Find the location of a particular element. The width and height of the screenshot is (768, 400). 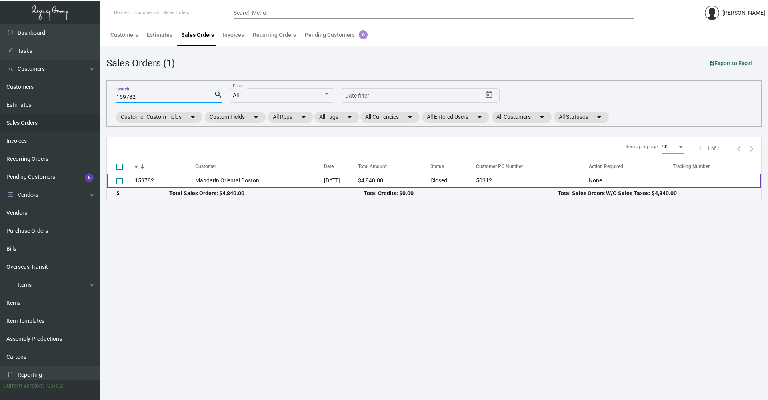

mat-icon: search is located at coordinates (218, 95).